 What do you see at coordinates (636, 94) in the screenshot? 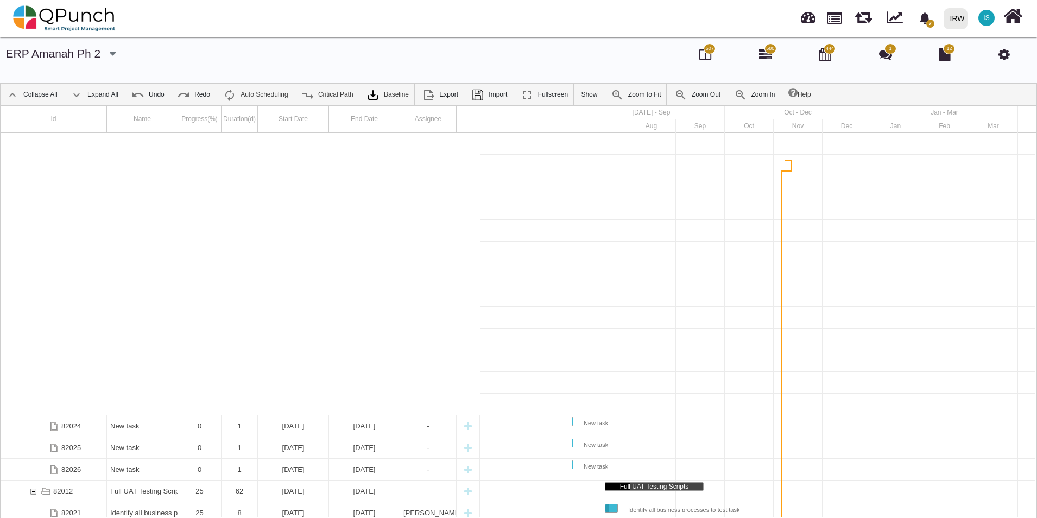
I see `a: Zoom to Fit` at bounding box center [636, 94].